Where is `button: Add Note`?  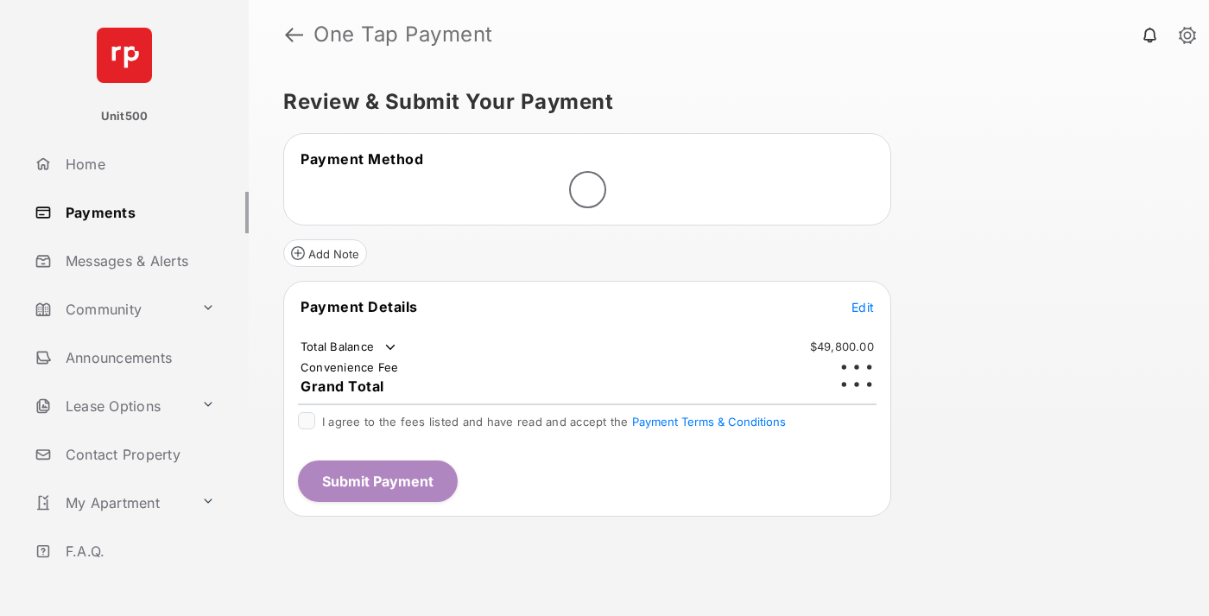
button: Add Note is located at coordinates (325, 253).